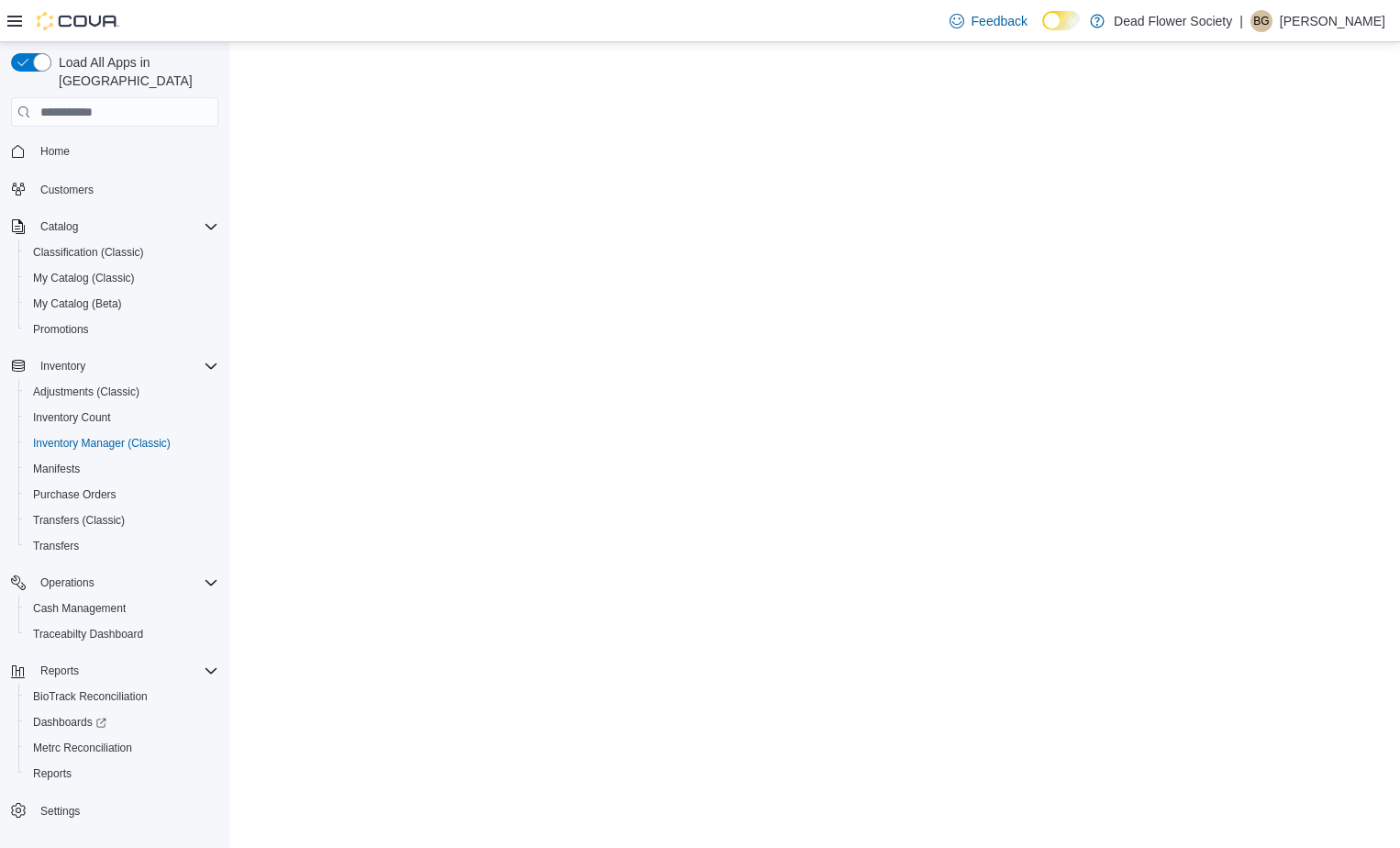 The image size is (1400, 848). What do you see at coordinates (114, 188) in the screenshot?
I see `button: Customers` at bounding box center [114, 188].